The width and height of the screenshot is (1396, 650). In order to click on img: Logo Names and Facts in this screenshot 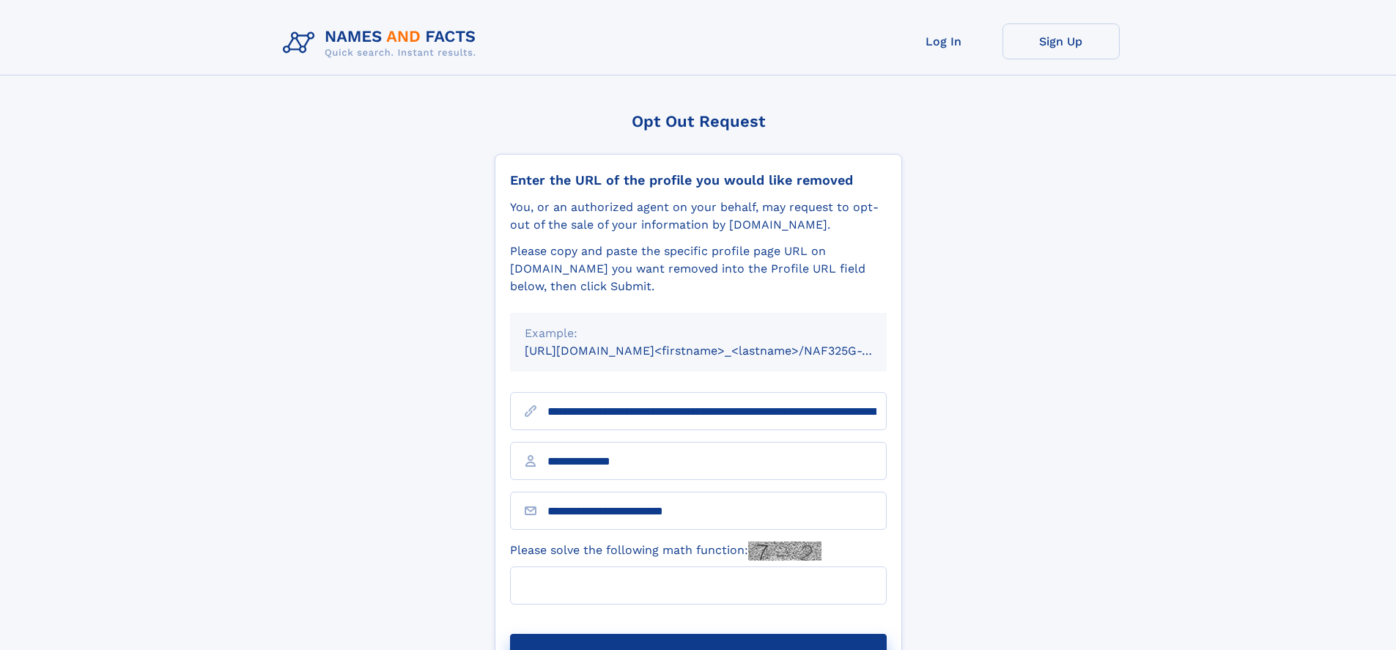, I will do `click(383, 43)`.